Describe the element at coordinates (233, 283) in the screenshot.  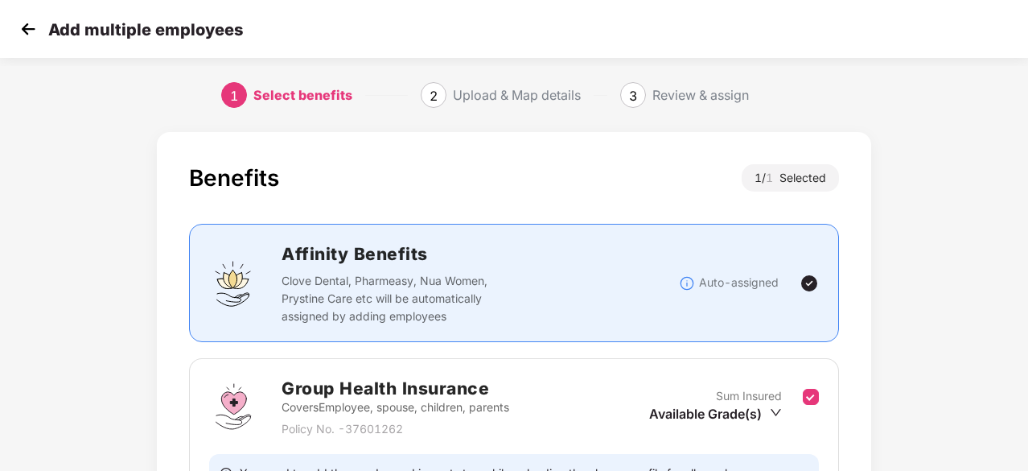
I see `img: svg+xml;base64,PHN2ZyBpZD0iQWZmaW5pdHlfQmVuZWZpdHMiIGRhdGEtbmFtZT0iQWZmaW5pdHkgQmVuZWZpdHMiIHhtbG...` at that location.